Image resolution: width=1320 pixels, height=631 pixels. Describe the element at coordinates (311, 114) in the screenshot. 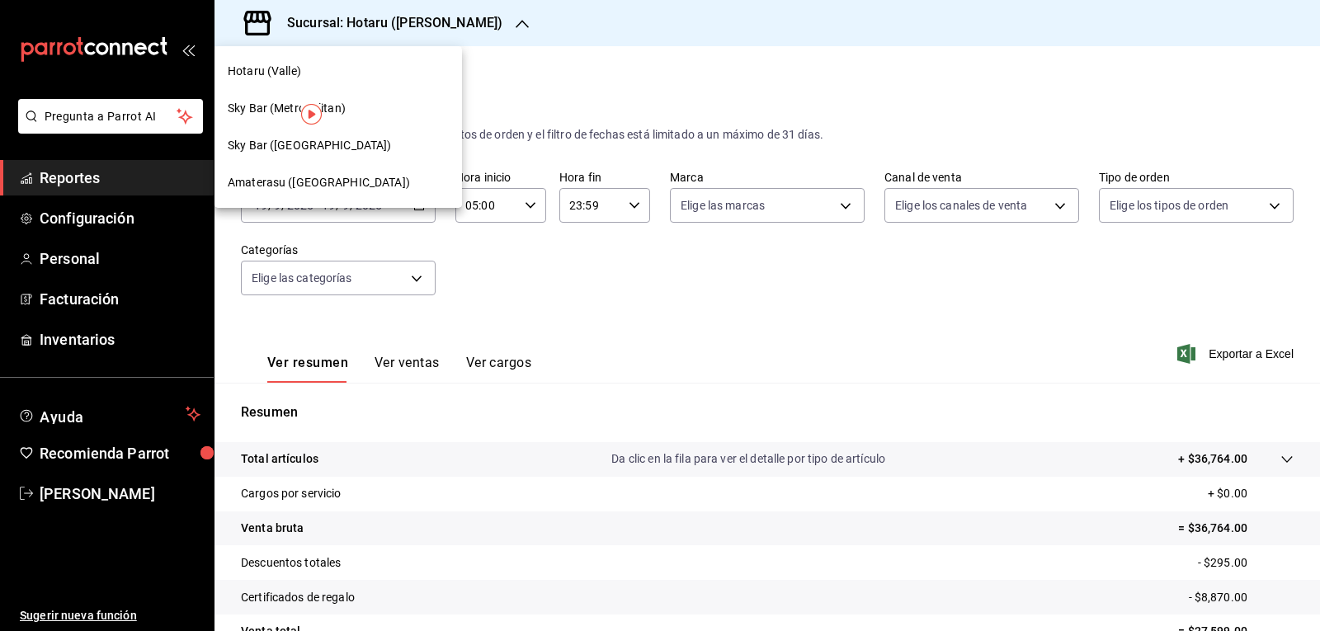

I see `img: Tooltip marker` at that location.